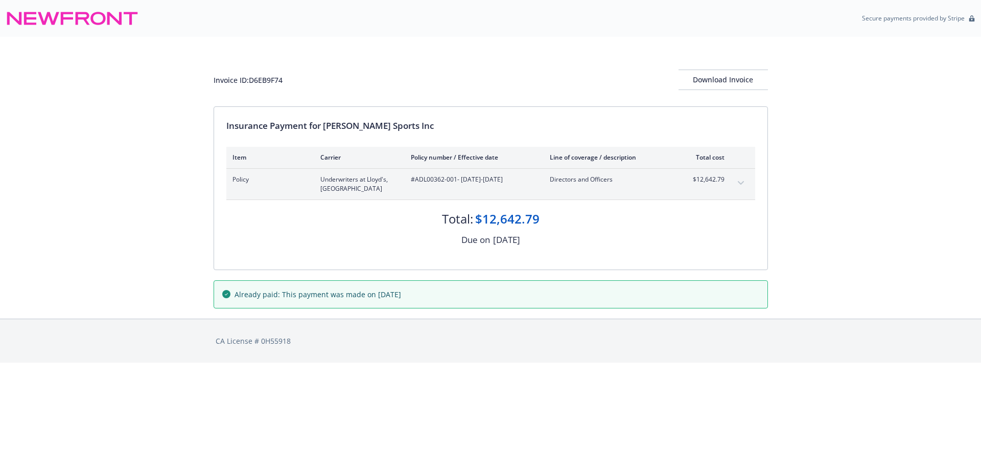 This screenshot has width=981, height=466. What do you see at coordinates (508, 219) in the screenshot?
I see `div: $12,642.79` at bounding box center [508, 219].